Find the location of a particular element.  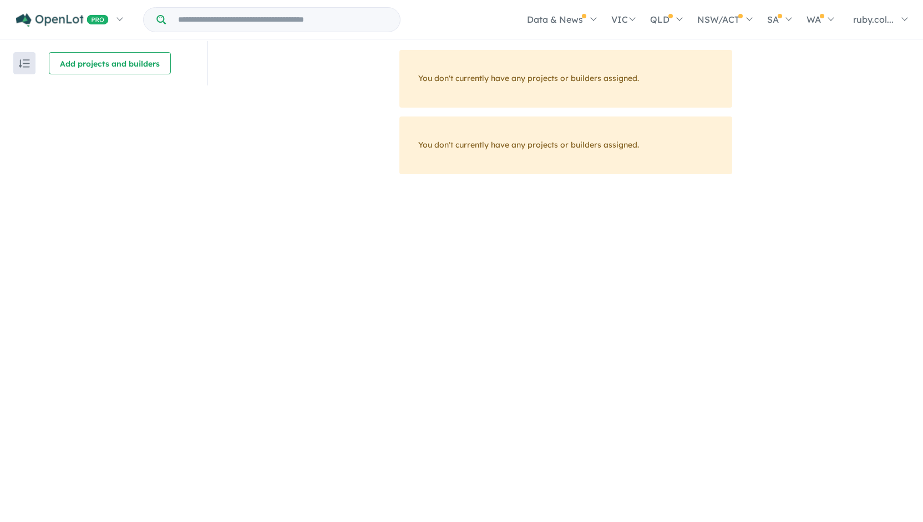

input: Try estate name, suburb, builder or developer is located at coordinates (283, 19).